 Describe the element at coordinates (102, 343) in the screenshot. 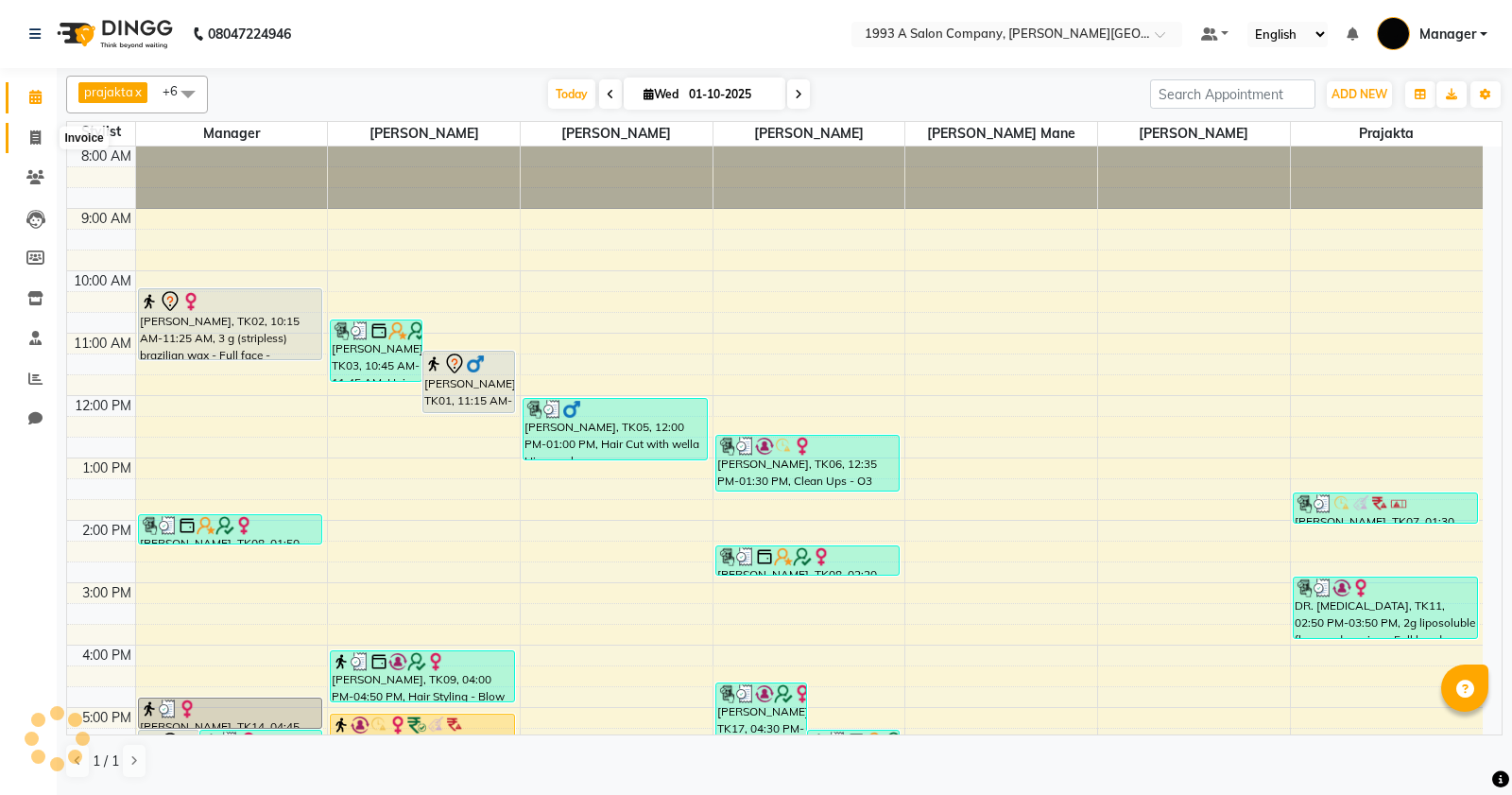

I see `div: 11:00 AM` at that location.